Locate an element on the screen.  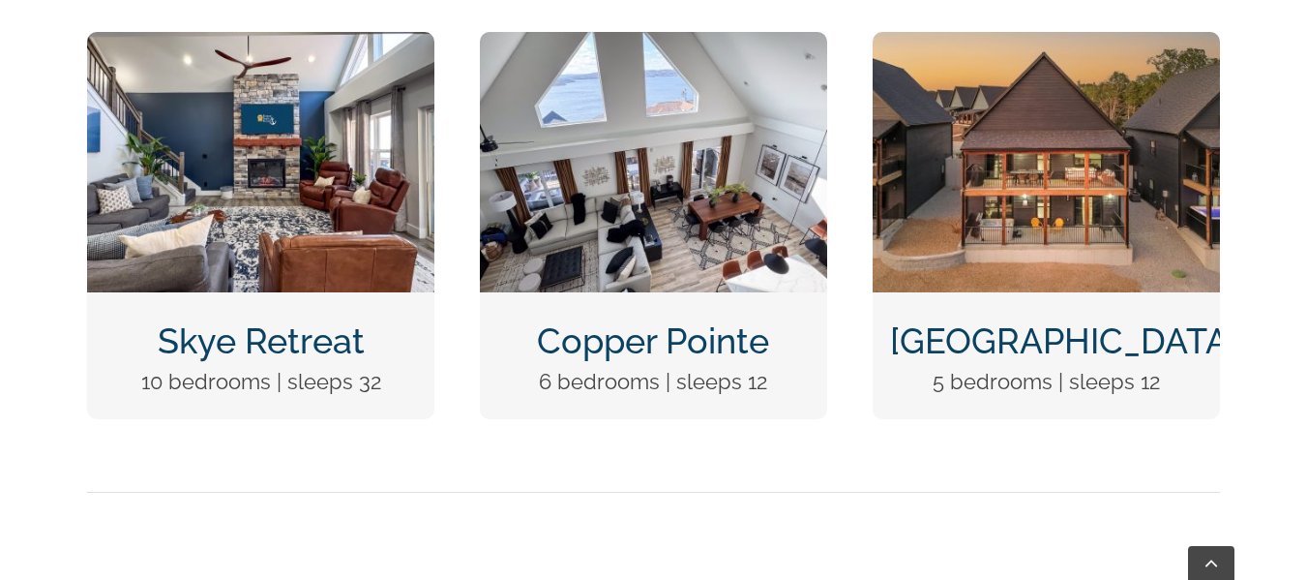
a: Skye Retreat at Table Rock Lake-3004-Edit is located at coordinates (260, 43).